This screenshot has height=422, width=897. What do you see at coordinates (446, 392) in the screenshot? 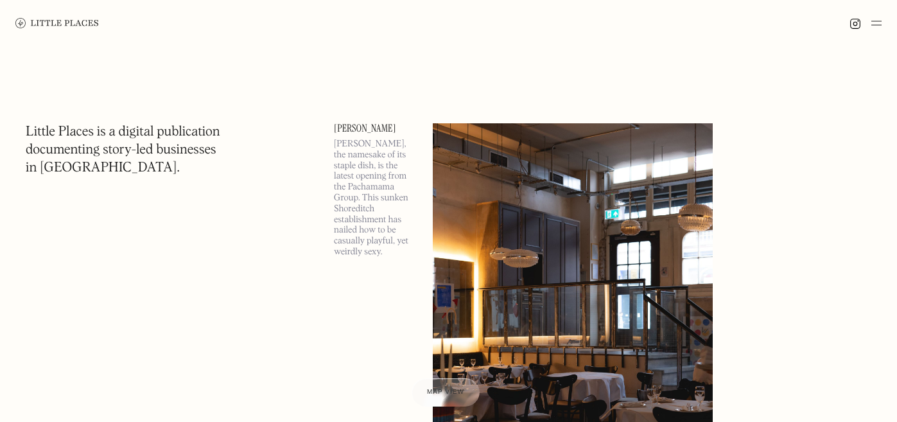
I see `a: Map view` at bounding box center [446, 392].